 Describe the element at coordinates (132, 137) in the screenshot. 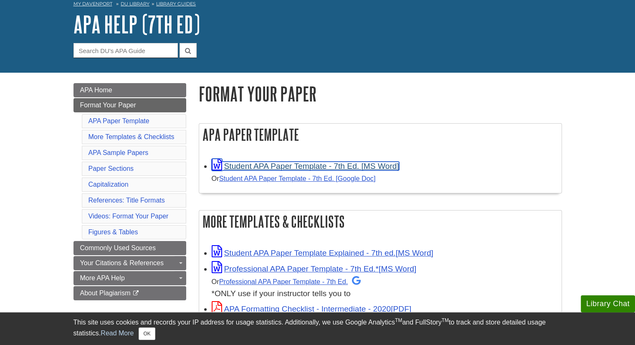

I see `a: More Templates & Checklists` at that location.